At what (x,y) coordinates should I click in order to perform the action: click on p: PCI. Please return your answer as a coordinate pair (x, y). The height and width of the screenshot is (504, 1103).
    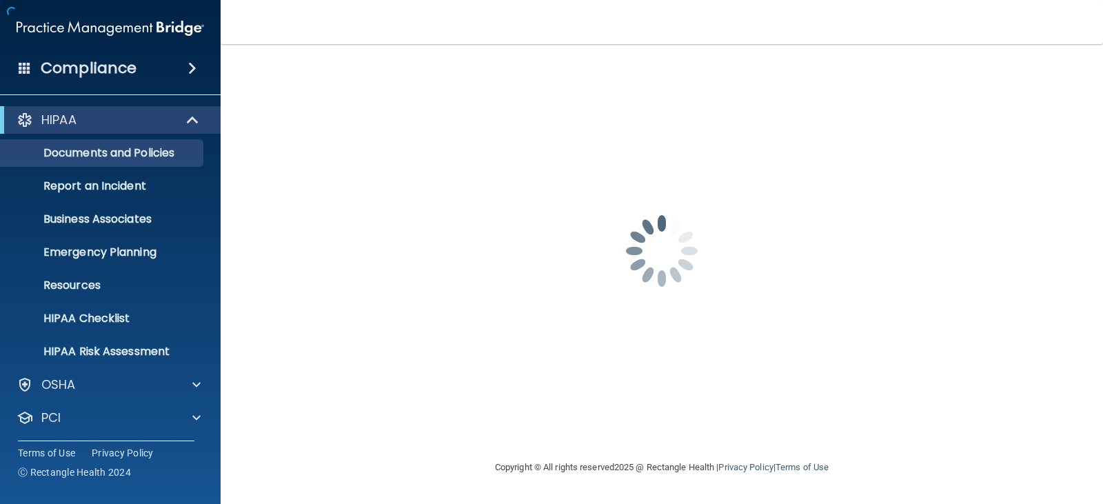
    Looking at the image, I should click on (51, 418).